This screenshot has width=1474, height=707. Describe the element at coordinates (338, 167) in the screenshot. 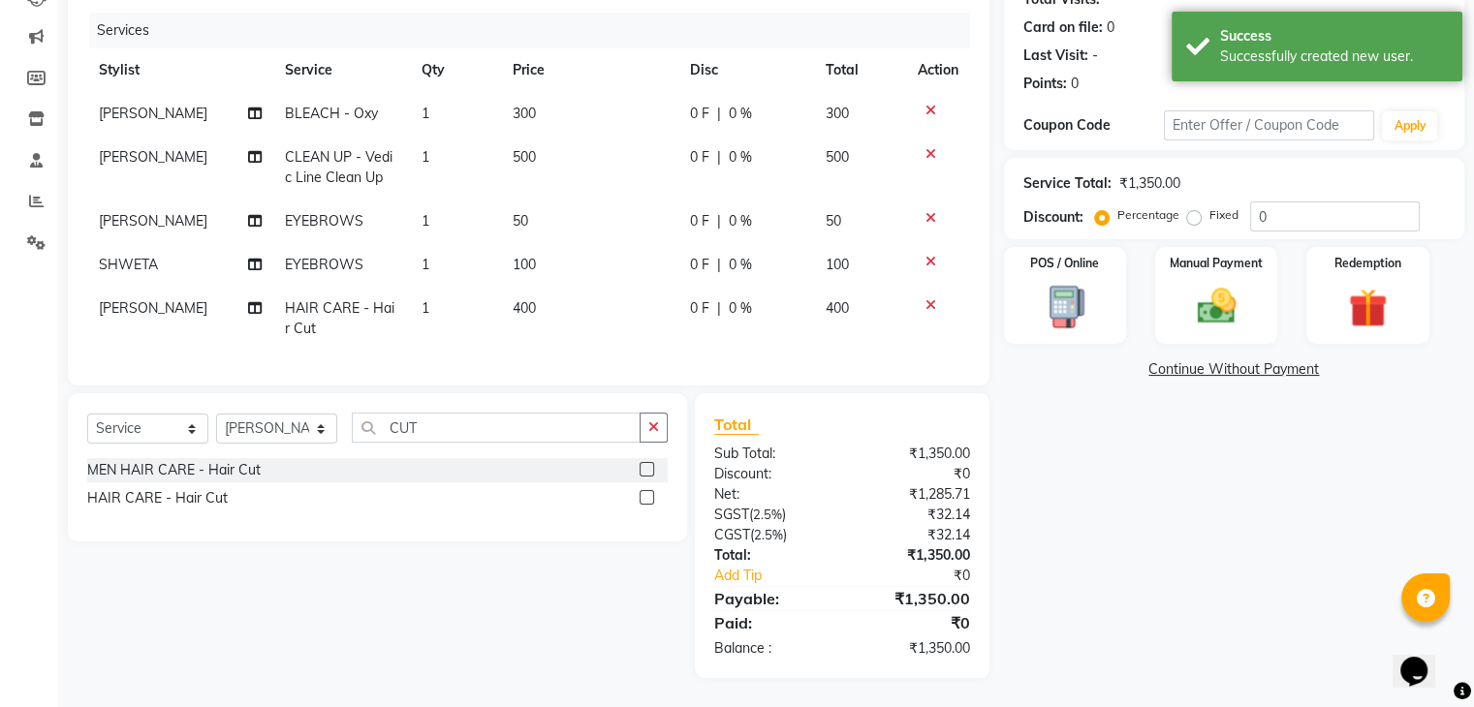

I see `span: CLEAN UP - Vedic Line Clean Up` at that location.